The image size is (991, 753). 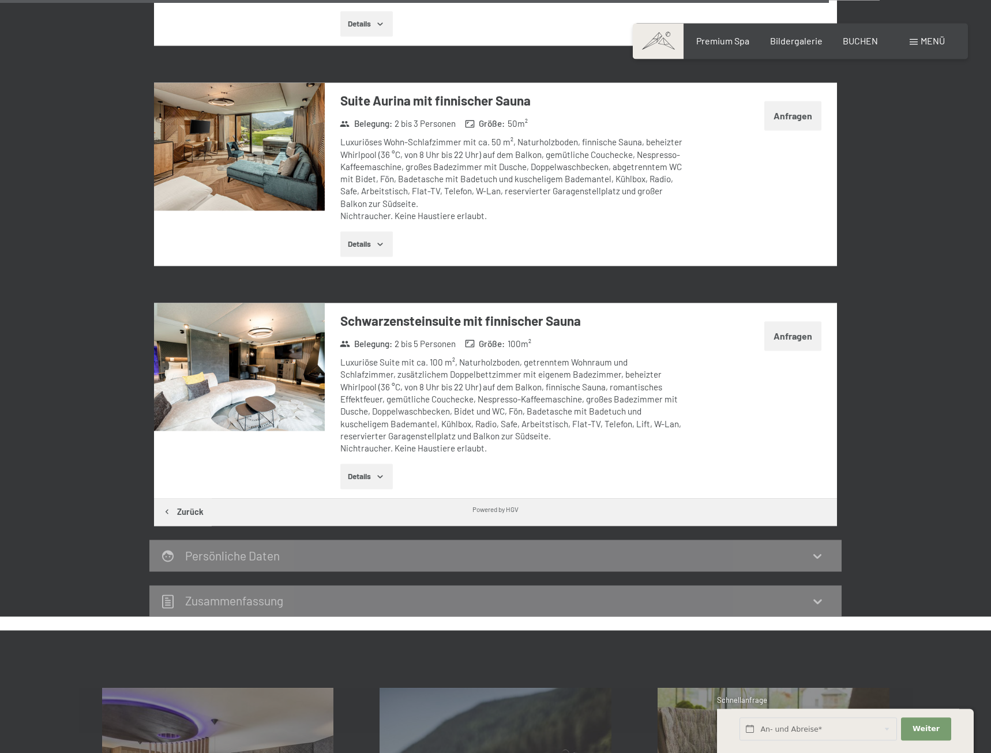 What do you see at coordinates (234, 600) in the screenshot?
I see `h2: Zusammen­fassung` at bounding box center [234, 600].